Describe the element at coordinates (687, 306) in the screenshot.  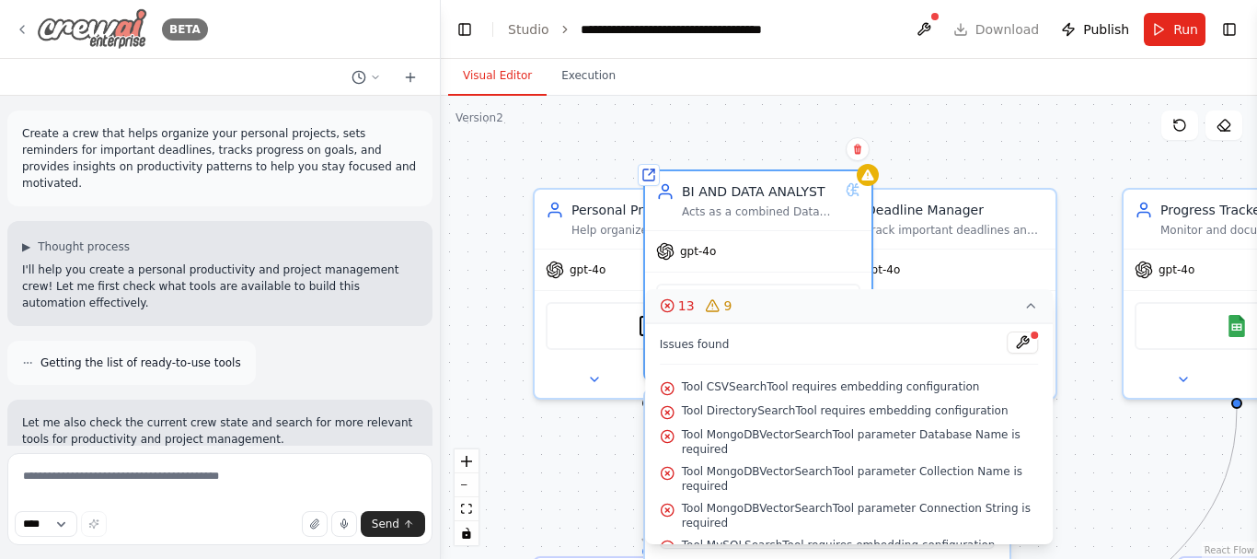
I see `span: 13` at that location.